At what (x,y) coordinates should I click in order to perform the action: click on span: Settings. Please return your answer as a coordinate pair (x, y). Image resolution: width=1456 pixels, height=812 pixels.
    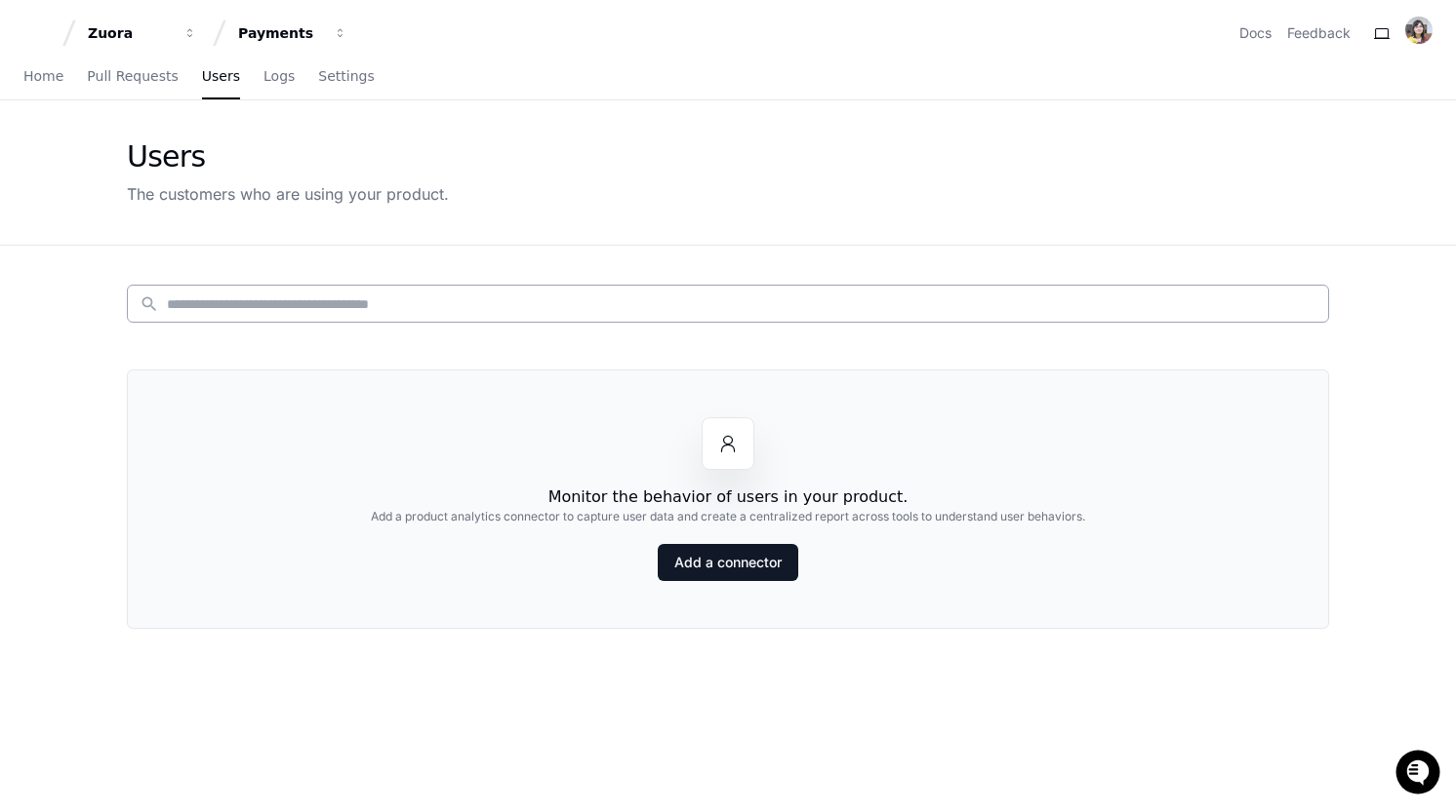
    Looking at the image, I should click on (346, 76).